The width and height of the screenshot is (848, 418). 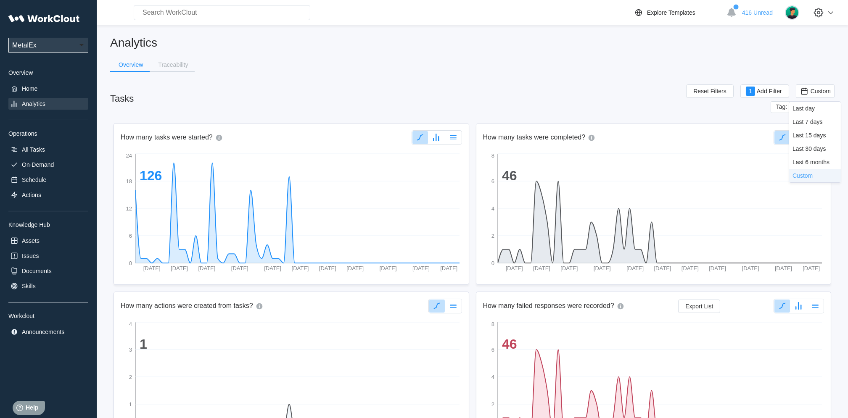 I want to click on span: Export List, so click(x=699, y=306).